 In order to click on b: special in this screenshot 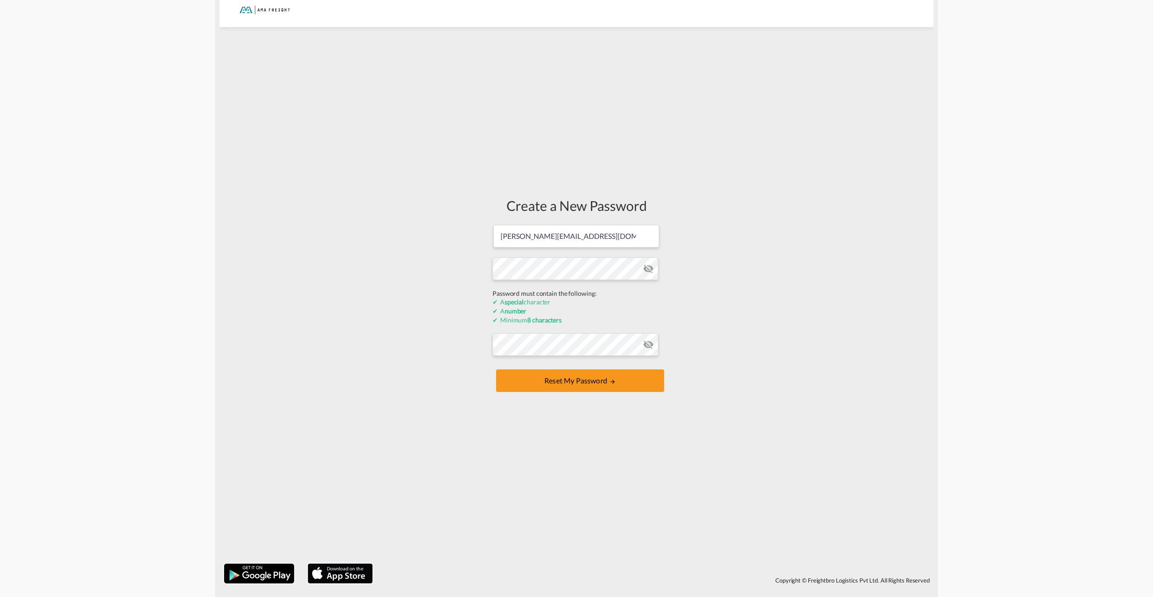, I will do `click(514, 302)`.